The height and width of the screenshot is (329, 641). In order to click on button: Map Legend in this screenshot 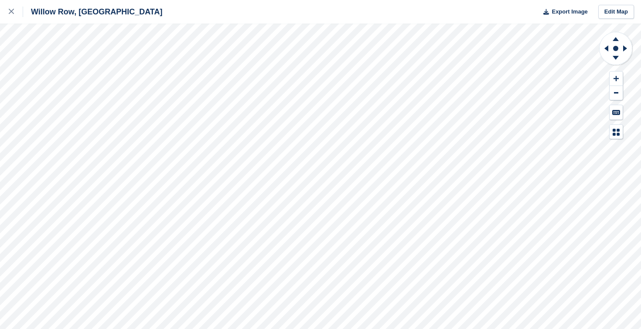, I will do `click(617, 132)`.